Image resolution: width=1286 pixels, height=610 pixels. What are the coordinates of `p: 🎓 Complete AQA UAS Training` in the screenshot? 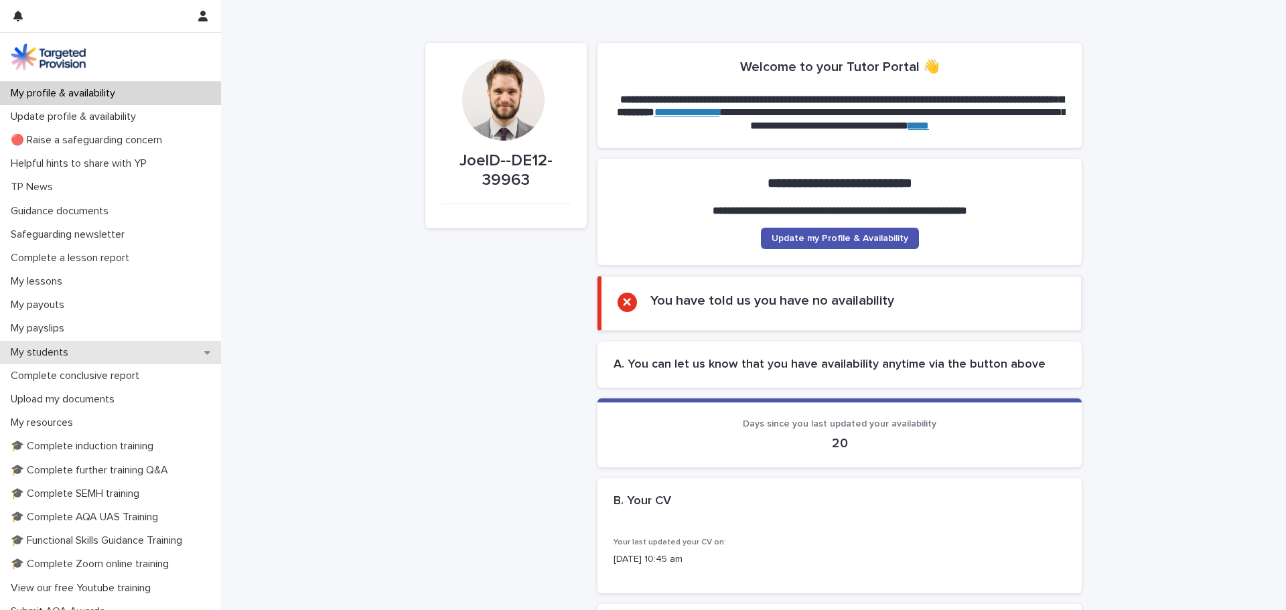 It's located at (87, 517).